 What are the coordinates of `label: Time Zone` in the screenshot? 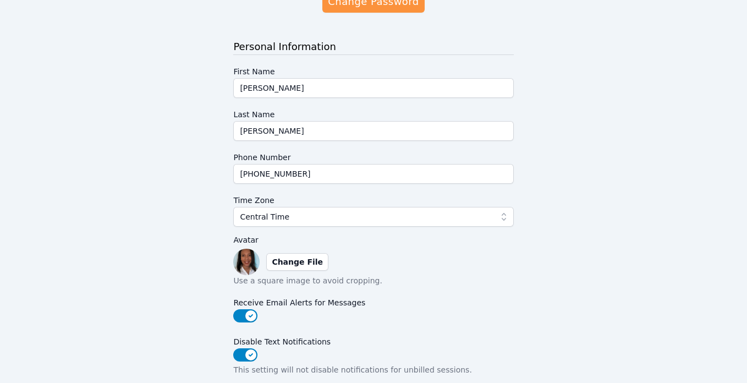 It's located at (373, 199).